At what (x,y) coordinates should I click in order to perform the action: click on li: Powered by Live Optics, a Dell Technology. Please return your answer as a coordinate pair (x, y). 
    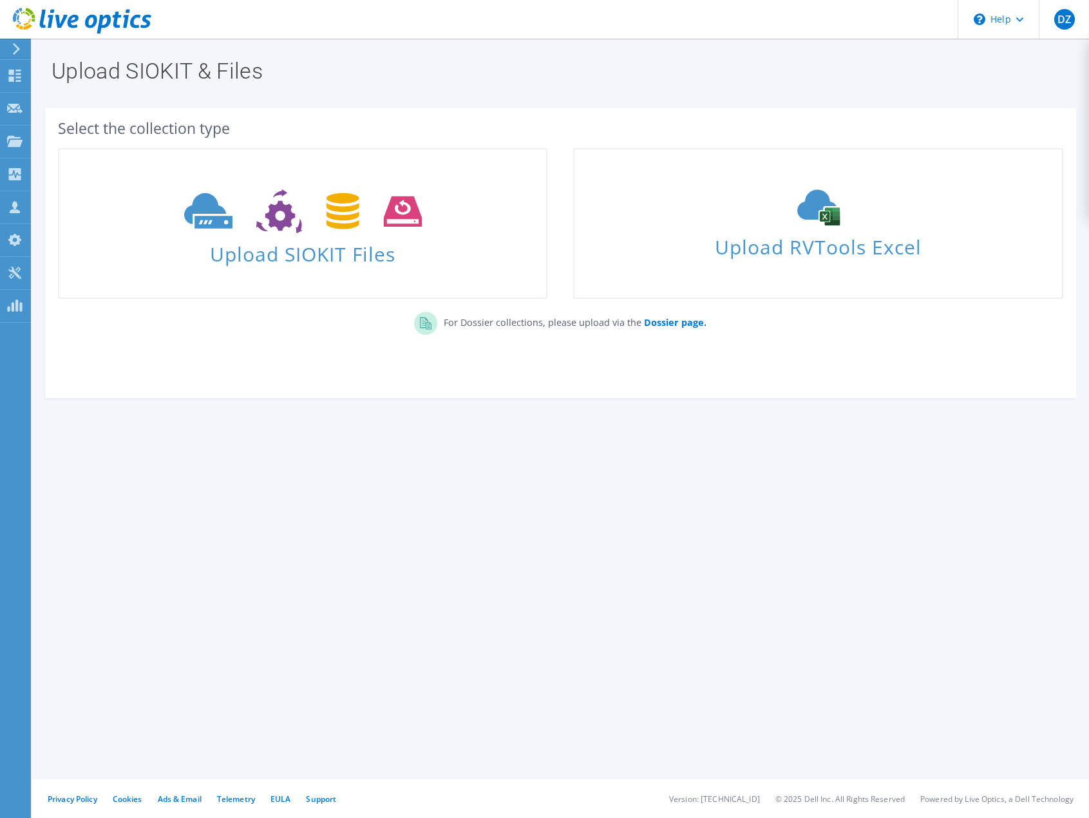
    Looking at the image, I should click on (997, 799).